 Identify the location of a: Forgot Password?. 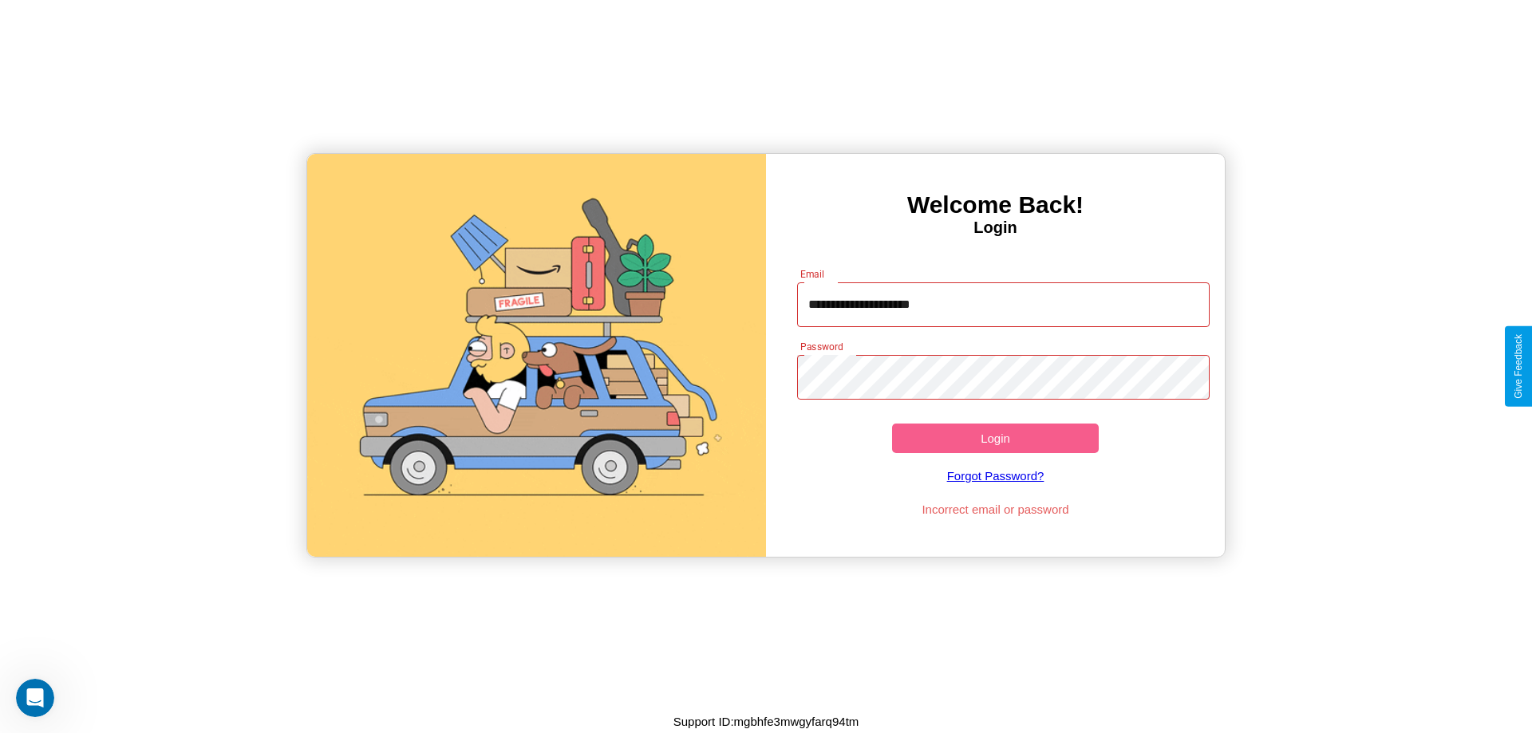
(996, 475).